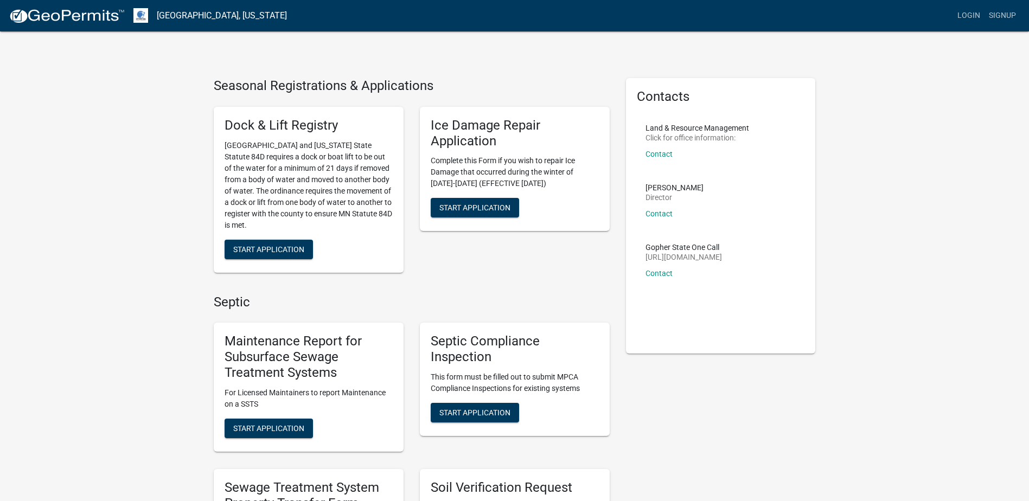  What do you see at coordinates (309, 357) in the screenshot?
I see `h5: Maintenance Report for Subsurface Sewage Treatment Systems` at bounding box center [309, 357].